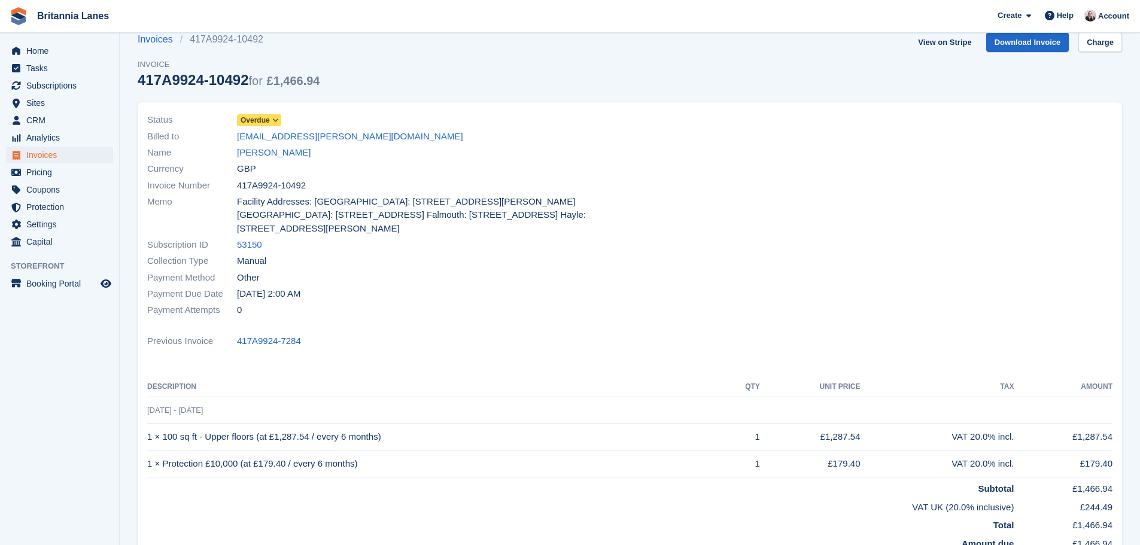 Image resolution: width=1140 pixels, height=545 pixels. What do you see at coordinates (435, 437) in the screenshot?
I see `td: 1 × 100 sq ft - Upper floors (at £1,287.54 / every 6 months)` at bounding box center [435, 437].